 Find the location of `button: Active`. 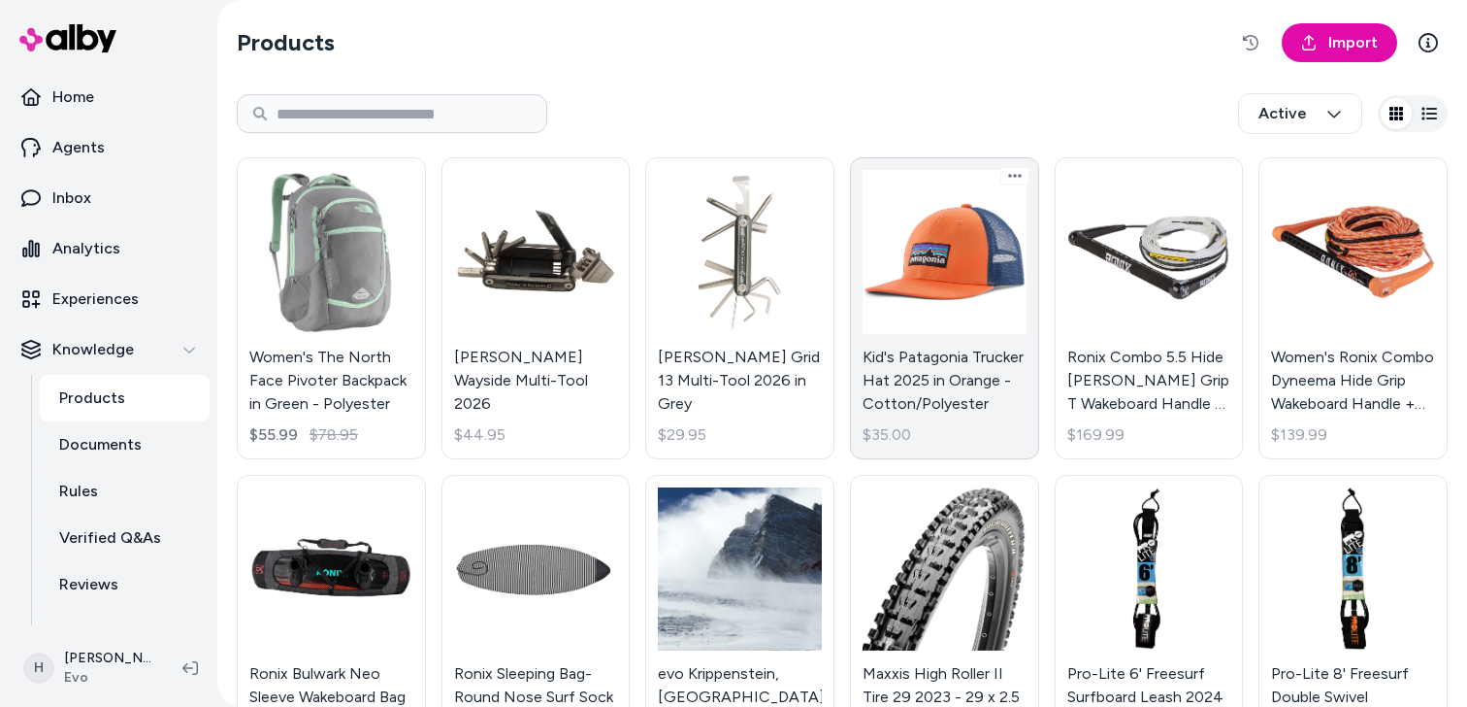

button: Active is located at coordinates (1300, 114).